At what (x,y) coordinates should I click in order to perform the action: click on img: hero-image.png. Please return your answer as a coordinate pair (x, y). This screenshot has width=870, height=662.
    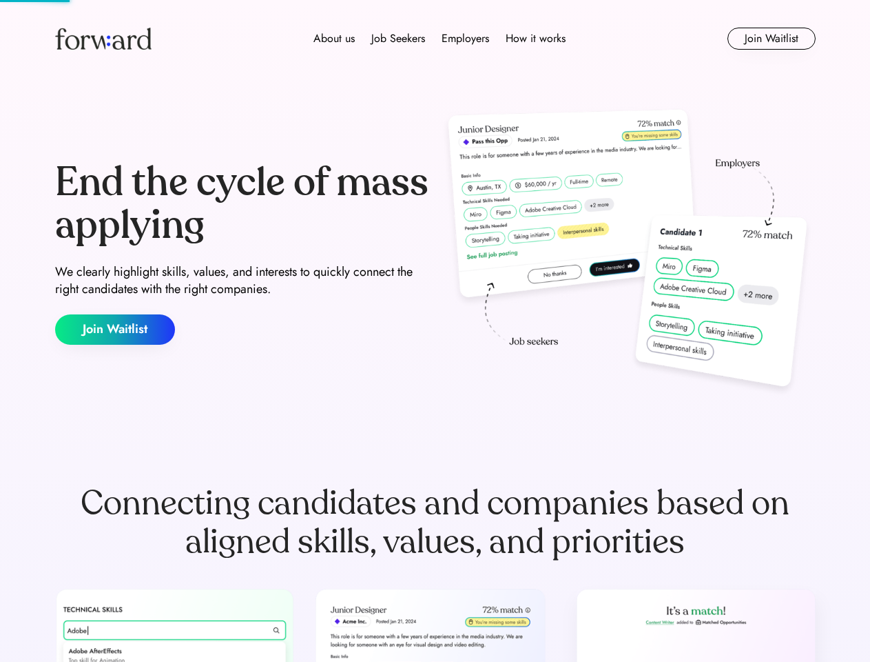
    Looking at the image, I should click on (628, 253).